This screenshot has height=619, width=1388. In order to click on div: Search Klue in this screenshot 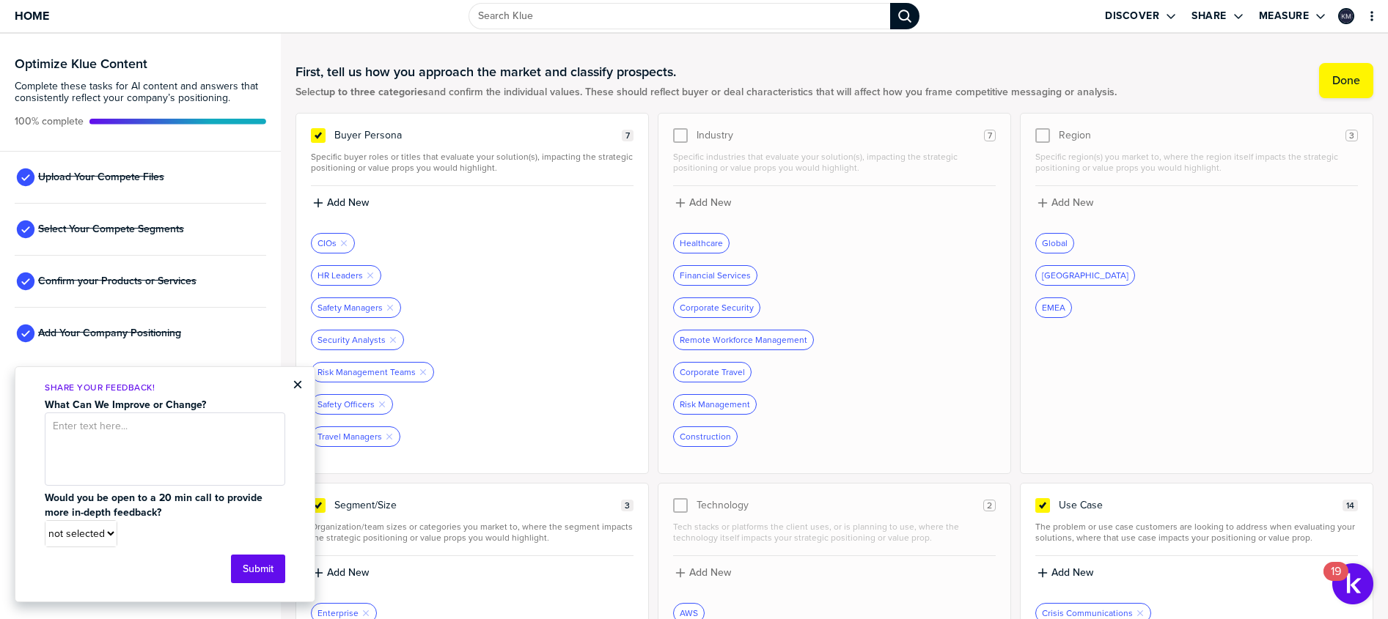, I will do `click(905, 16)`.